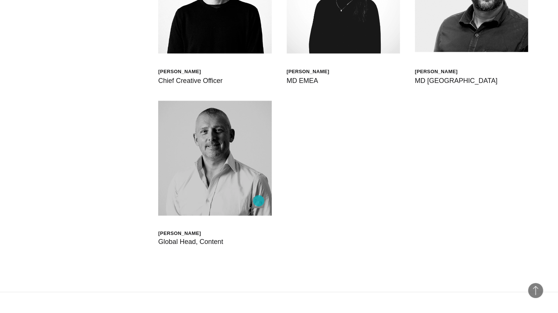 Image resolution: width=558 pixels, height=313 pixels. Describe the element at coordinates (308, 80) in the screenshot. I see `div: MD EMEA` at that location.